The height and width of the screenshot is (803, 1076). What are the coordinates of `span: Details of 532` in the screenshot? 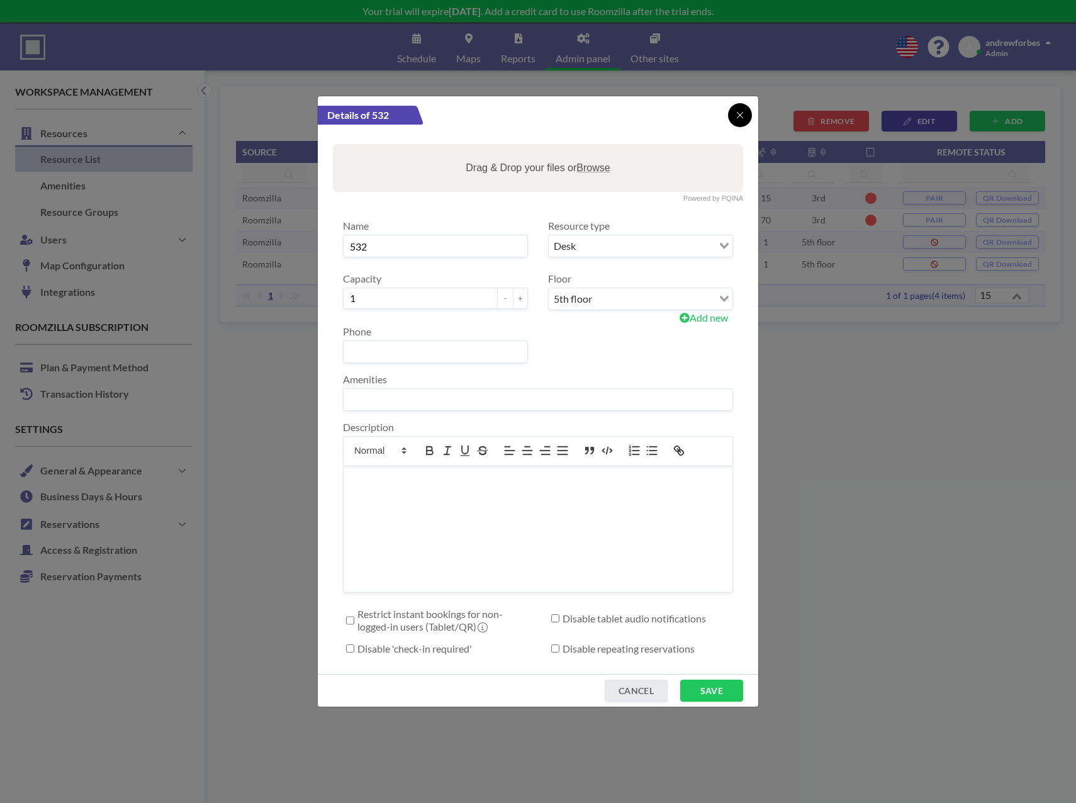 It's located at (362, 115).